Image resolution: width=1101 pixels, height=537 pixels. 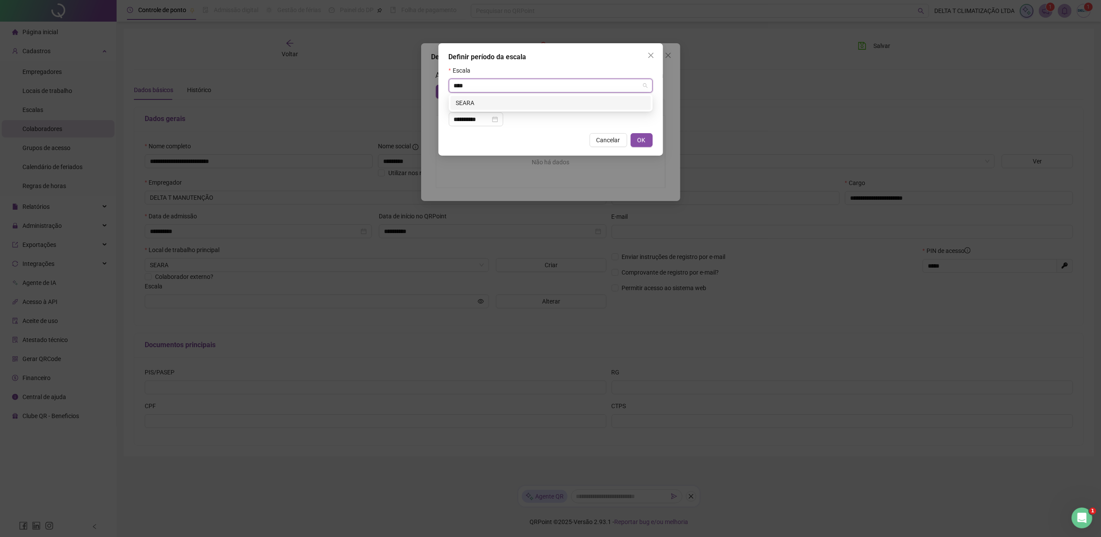 What do you see at coordinates (608, 140) in the screenshot?
I see `span: Cancelar` at bounding box center [608, 140].